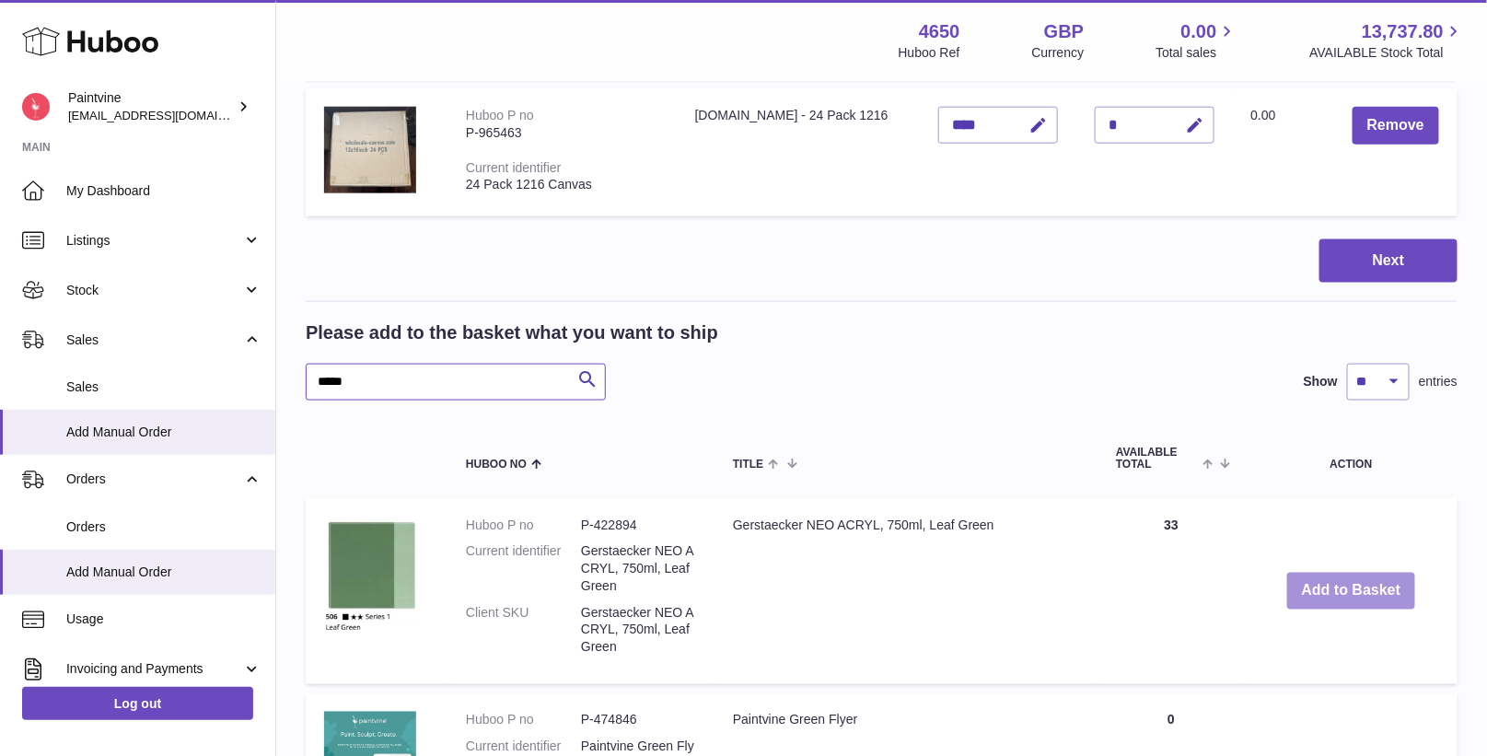  Describe the element at coordinates (512, 332) in the screenshot. I see `h2: Please add to the basket what you want to ship` at that location.